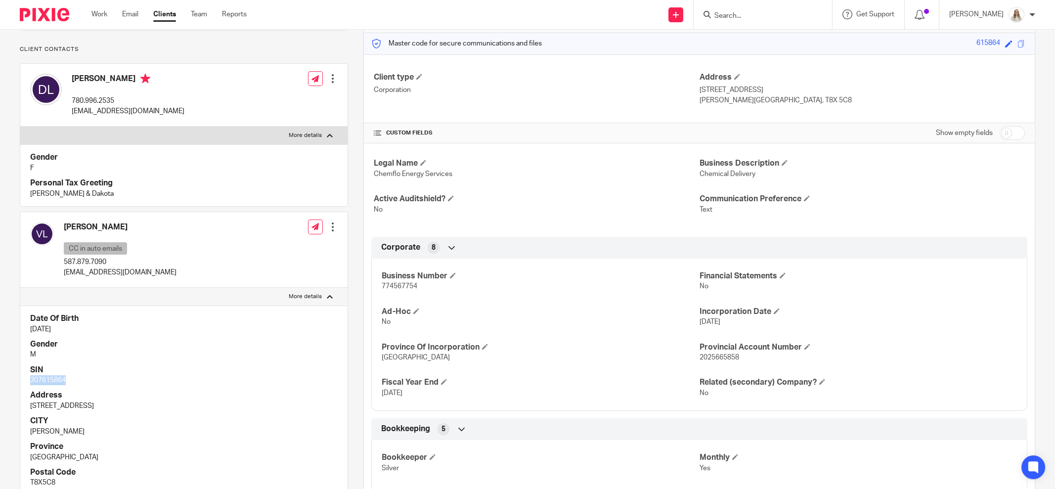 The image size is (1055, 489). Describe the element at coordinates (540, 347) in the screenshot. I see `h4: Province Of Incorporation` at that location.